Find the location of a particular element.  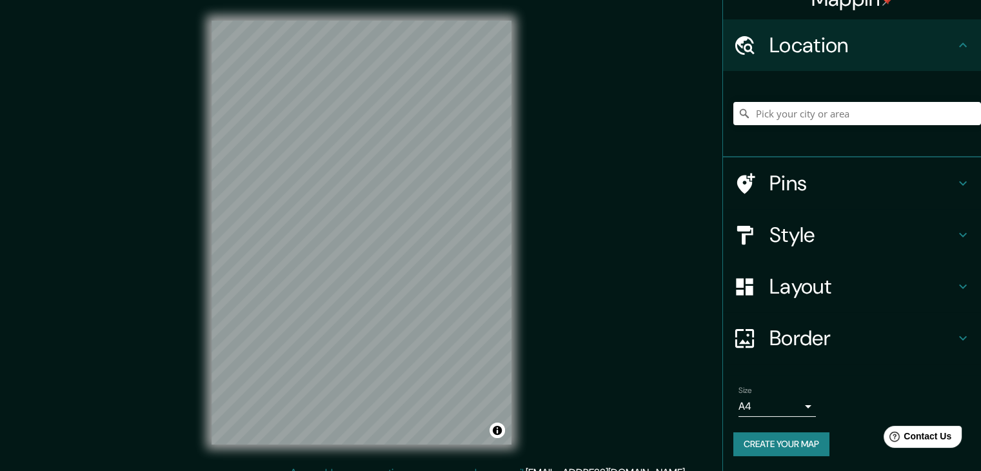

h4: Style is located at coordinates (862, 235).